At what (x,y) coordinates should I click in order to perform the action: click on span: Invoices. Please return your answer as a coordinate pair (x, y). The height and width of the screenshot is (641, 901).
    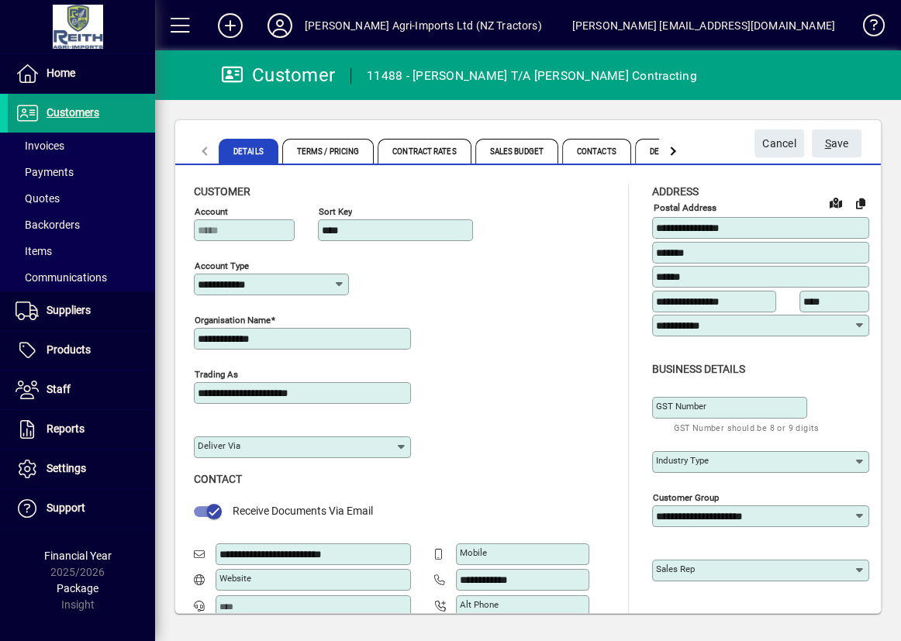
    Looking at the image, I should click on (40, 146).